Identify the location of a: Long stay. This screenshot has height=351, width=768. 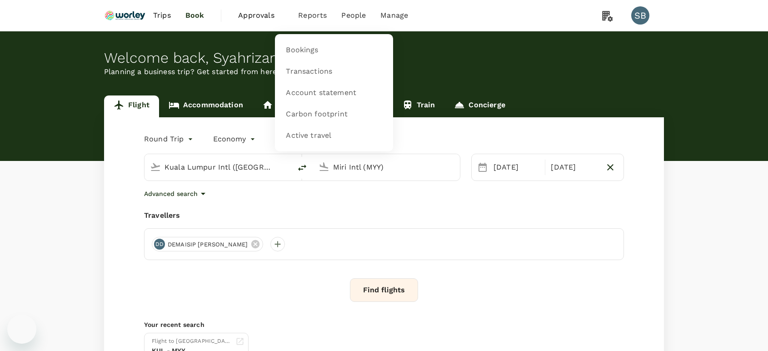
(287, 106).